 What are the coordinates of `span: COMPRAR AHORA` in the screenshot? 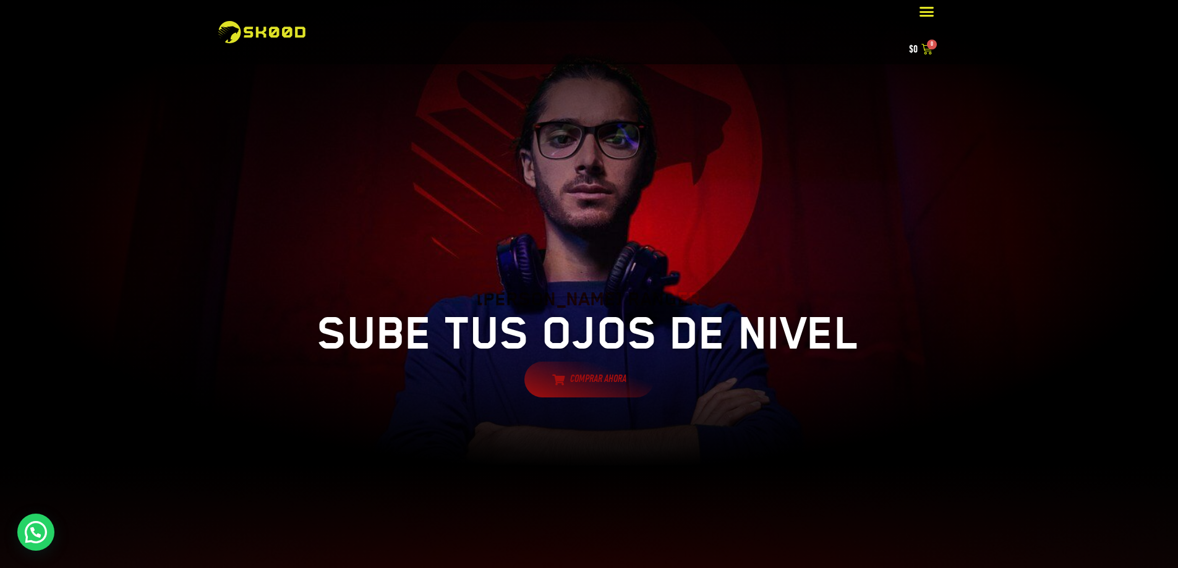 It's located at (598, 380).